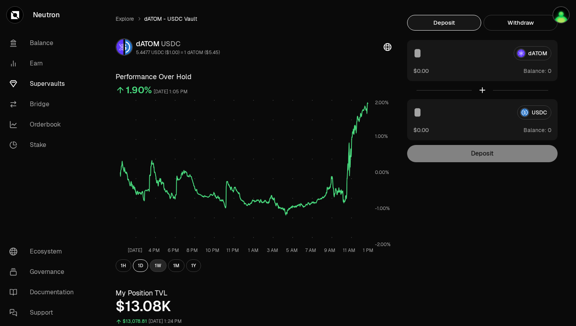  Describe the element at coordinates (44, 292) in the screenshot. I see `a: Documentation` at that location.